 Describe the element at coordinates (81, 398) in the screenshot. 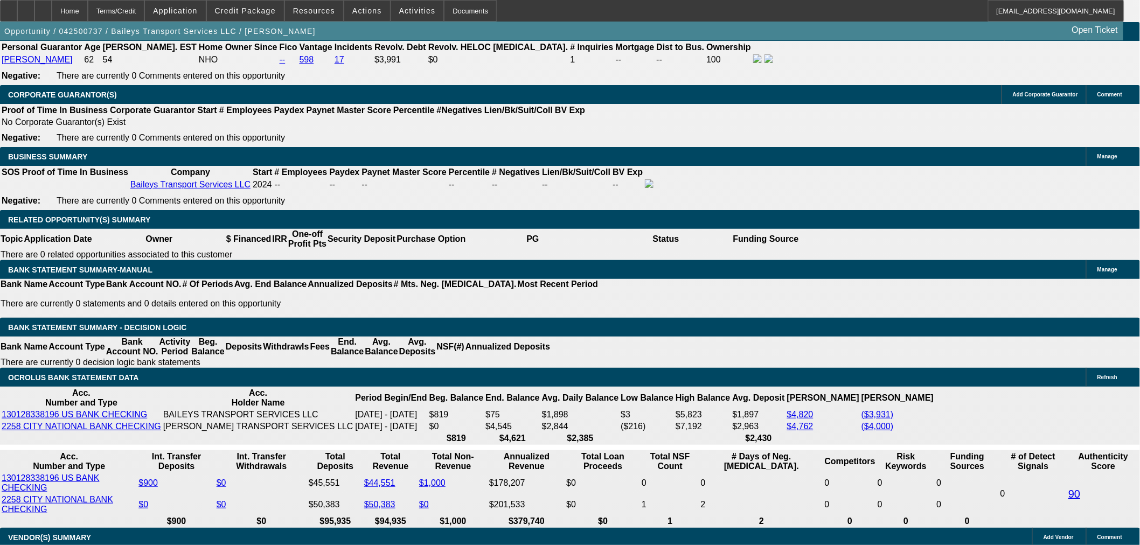

I see `th: Acc. Number and Type` at that location.